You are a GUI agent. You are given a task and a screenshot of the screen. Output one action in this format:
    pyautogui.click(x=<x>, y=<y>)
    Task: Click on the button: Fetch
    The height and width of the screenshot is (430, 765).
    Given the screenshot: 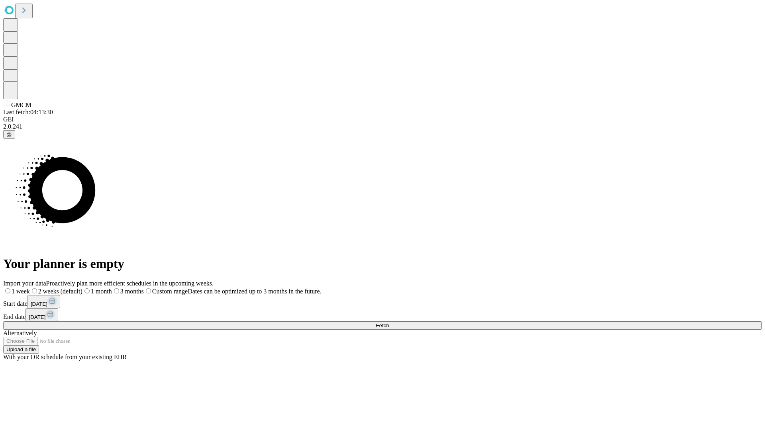 What is the action you would take?
    pyautogui.click(x=383, y=326)
    